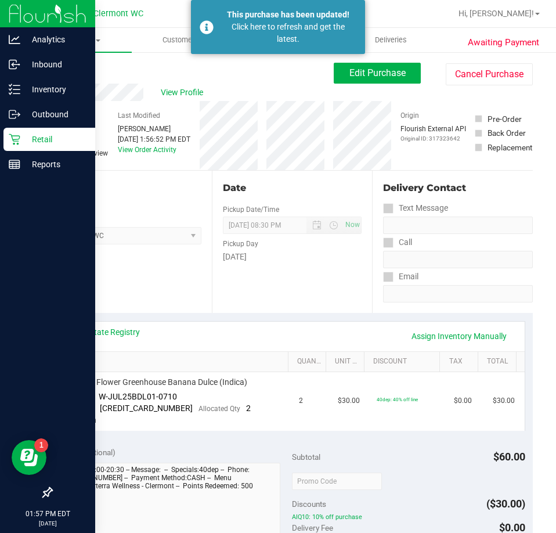 The image size is (556, 533). Describe the element at coordinates (433, 133) in the screenshot. I see `div: Flourish External API` at that location.